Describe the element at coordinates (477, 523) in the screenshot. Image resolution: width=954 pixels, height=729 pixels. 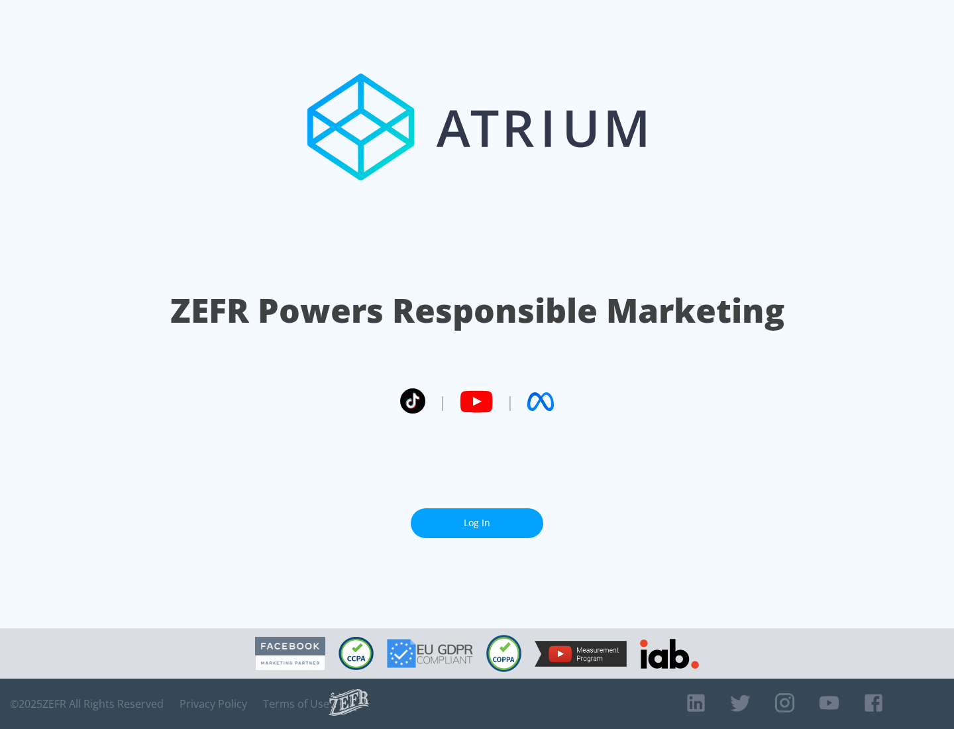
I see `a: Log In` at that location.